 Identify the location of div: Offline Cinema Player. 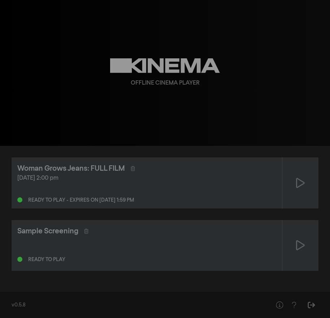
(165, 83).